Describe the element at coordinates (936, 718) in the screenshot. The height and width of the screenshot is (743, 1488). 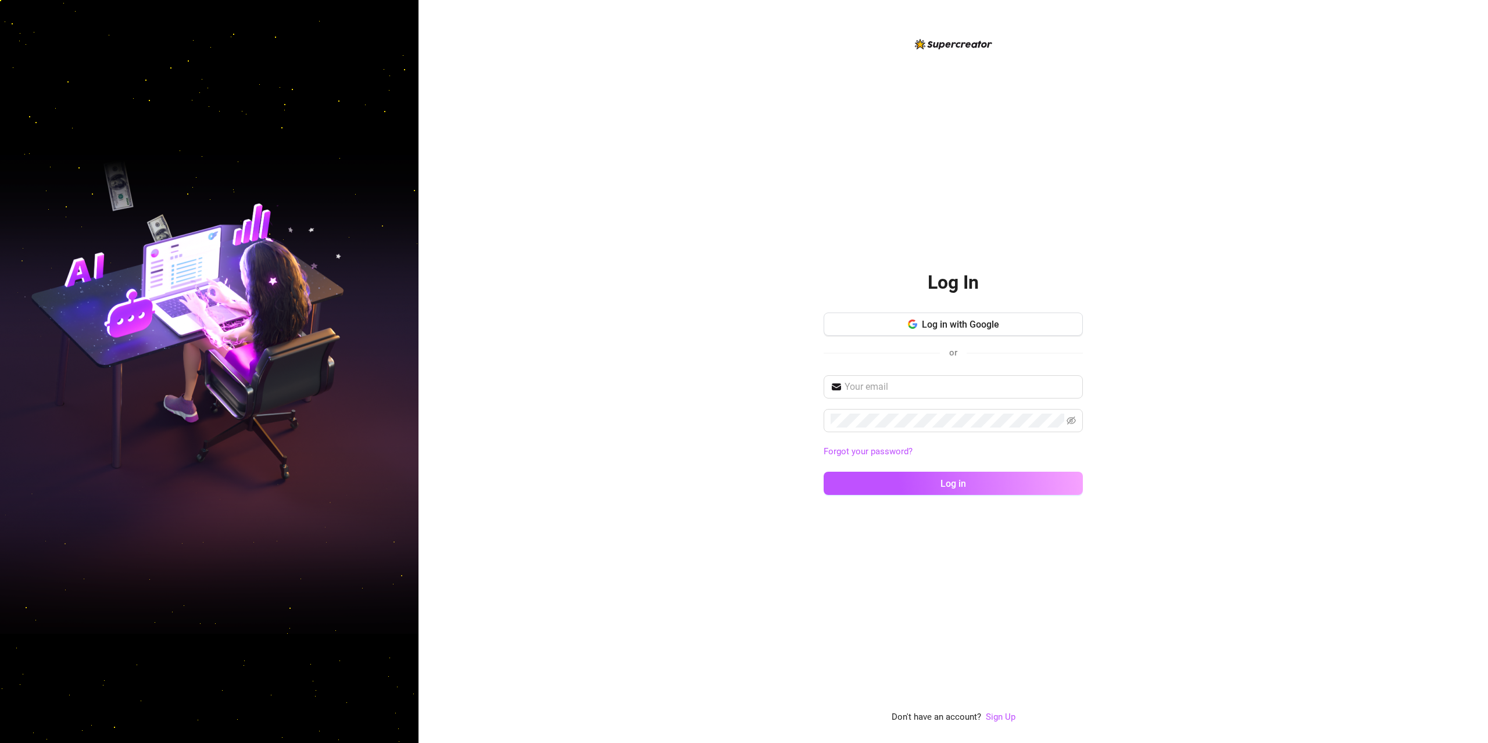
I see `span: Don't have an account?` at that location.